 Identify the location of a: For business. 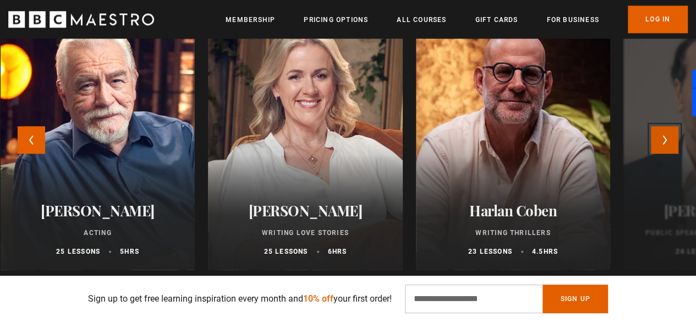
(572, 20).